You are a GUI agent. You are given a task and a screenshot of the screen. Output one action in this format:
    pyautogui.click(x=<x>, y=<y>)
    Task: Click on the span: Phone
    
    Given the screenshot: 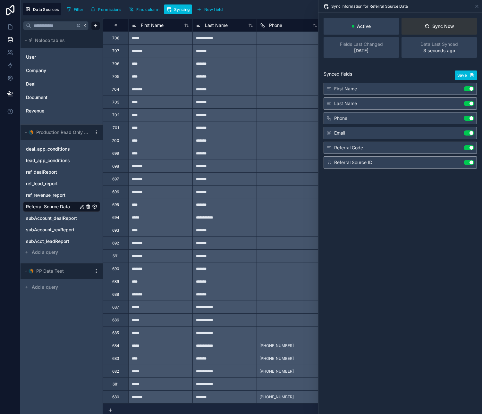 What is the action you would take?
    pyautogui.click(x=340, y=118)
    